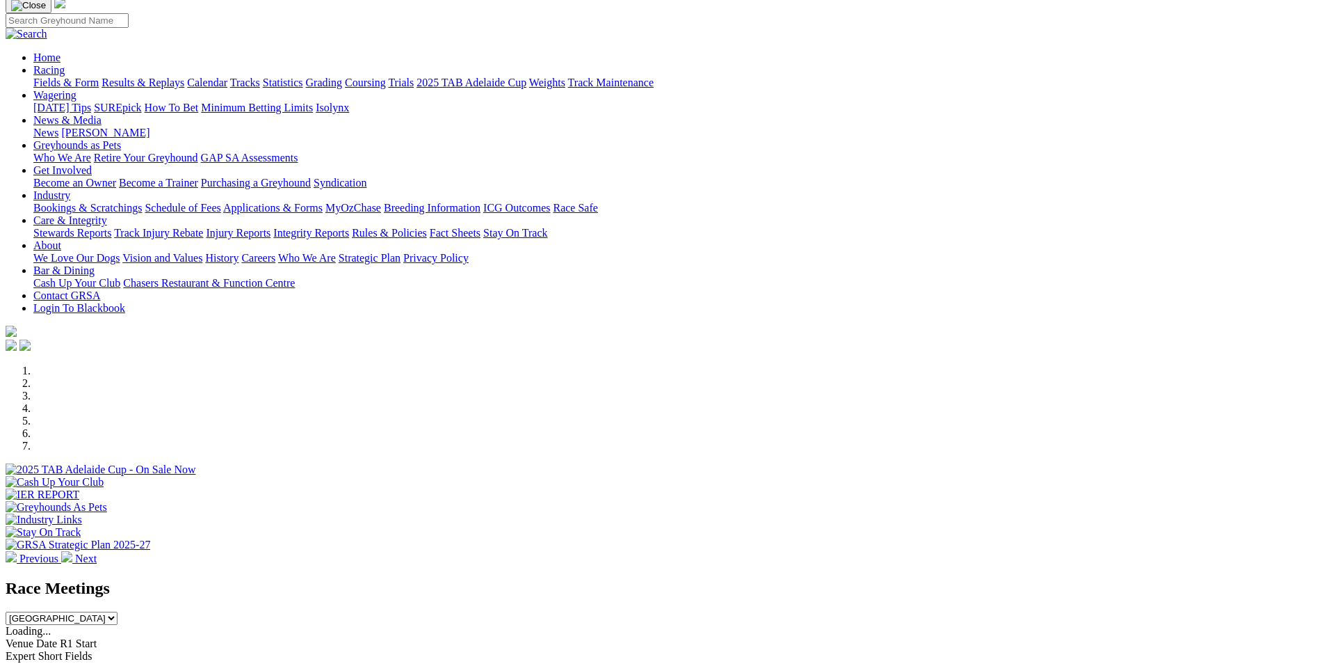 The width and height of the screenshot is (1319, 664). What do you see at coordinates (70, 220) in the screenshot?
I see `a: Care & Integrity` at bounding box center [70, 220].